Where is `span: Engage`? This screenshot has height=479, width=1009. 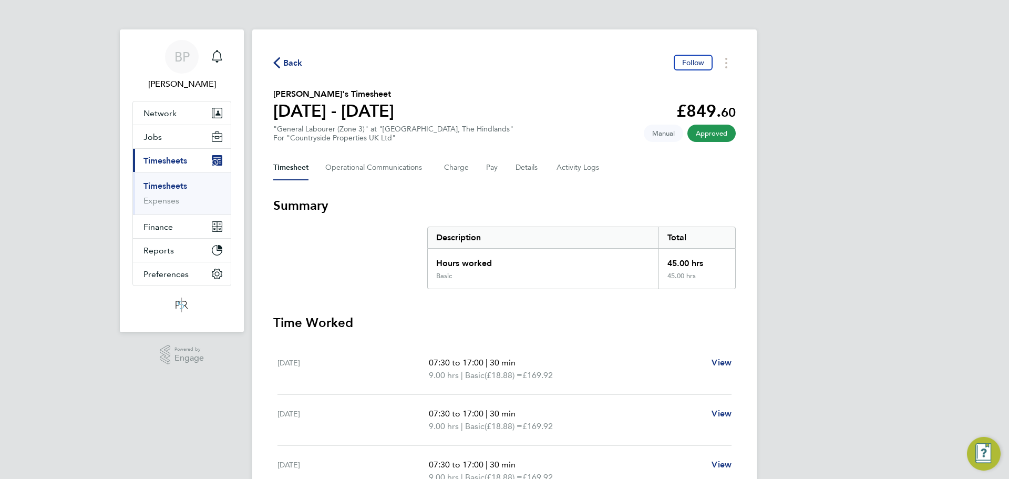 span: Engage is located at coordinates (189, 358).